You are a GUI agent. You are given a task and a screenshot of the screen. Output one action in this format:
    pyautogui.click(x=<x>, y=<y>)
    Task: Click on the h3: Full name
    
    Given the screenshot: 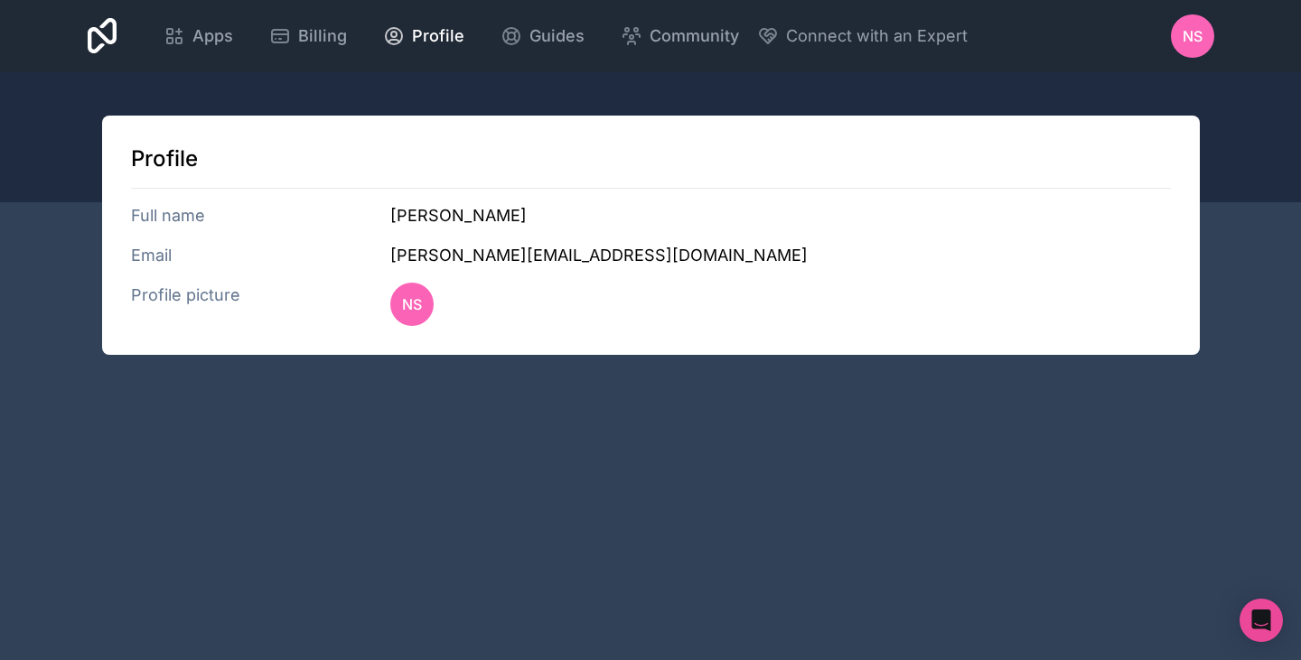 What is the action you would take?
    pyautogui.click(x=261, y=216)
    